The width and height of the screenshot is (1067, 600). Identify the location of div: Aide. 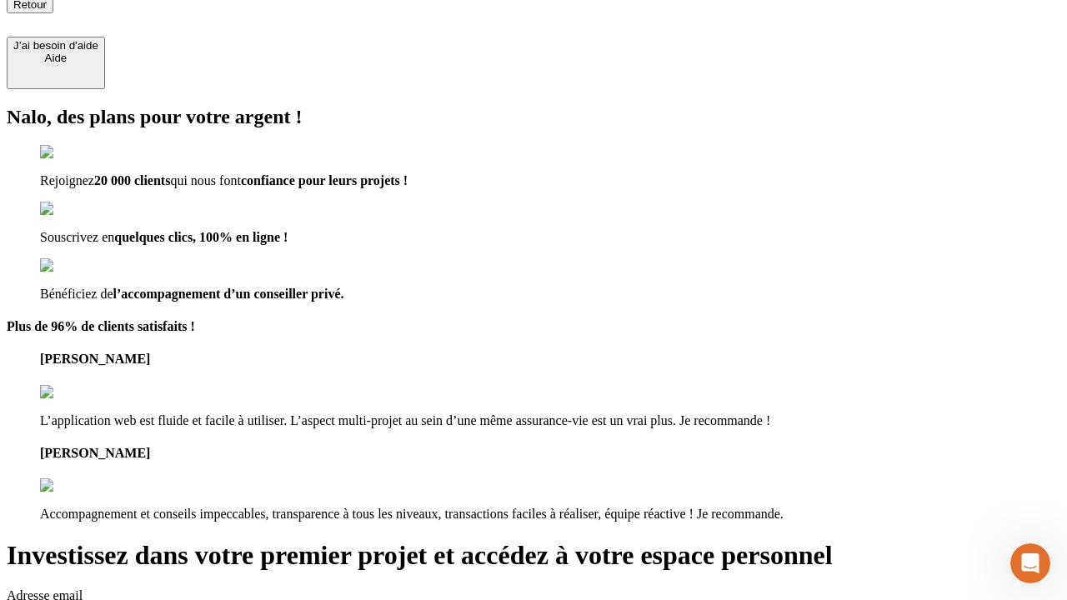
(56, 58).